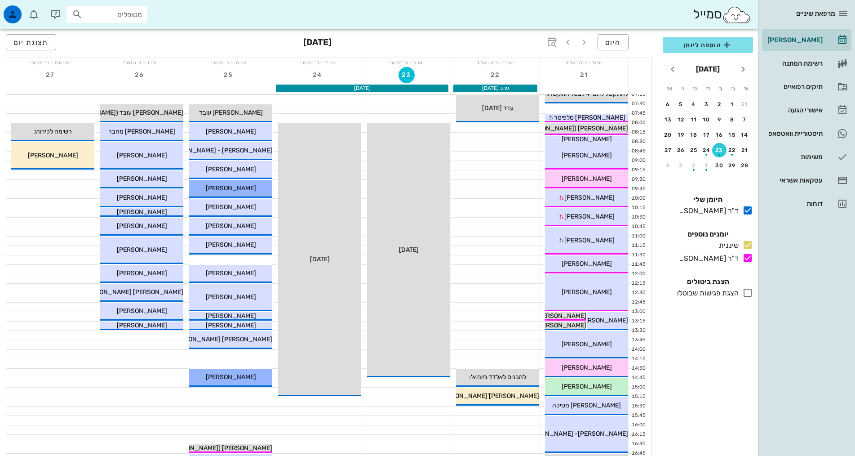  I want to click on h4: יומנים נוספים, so click(708, 234).